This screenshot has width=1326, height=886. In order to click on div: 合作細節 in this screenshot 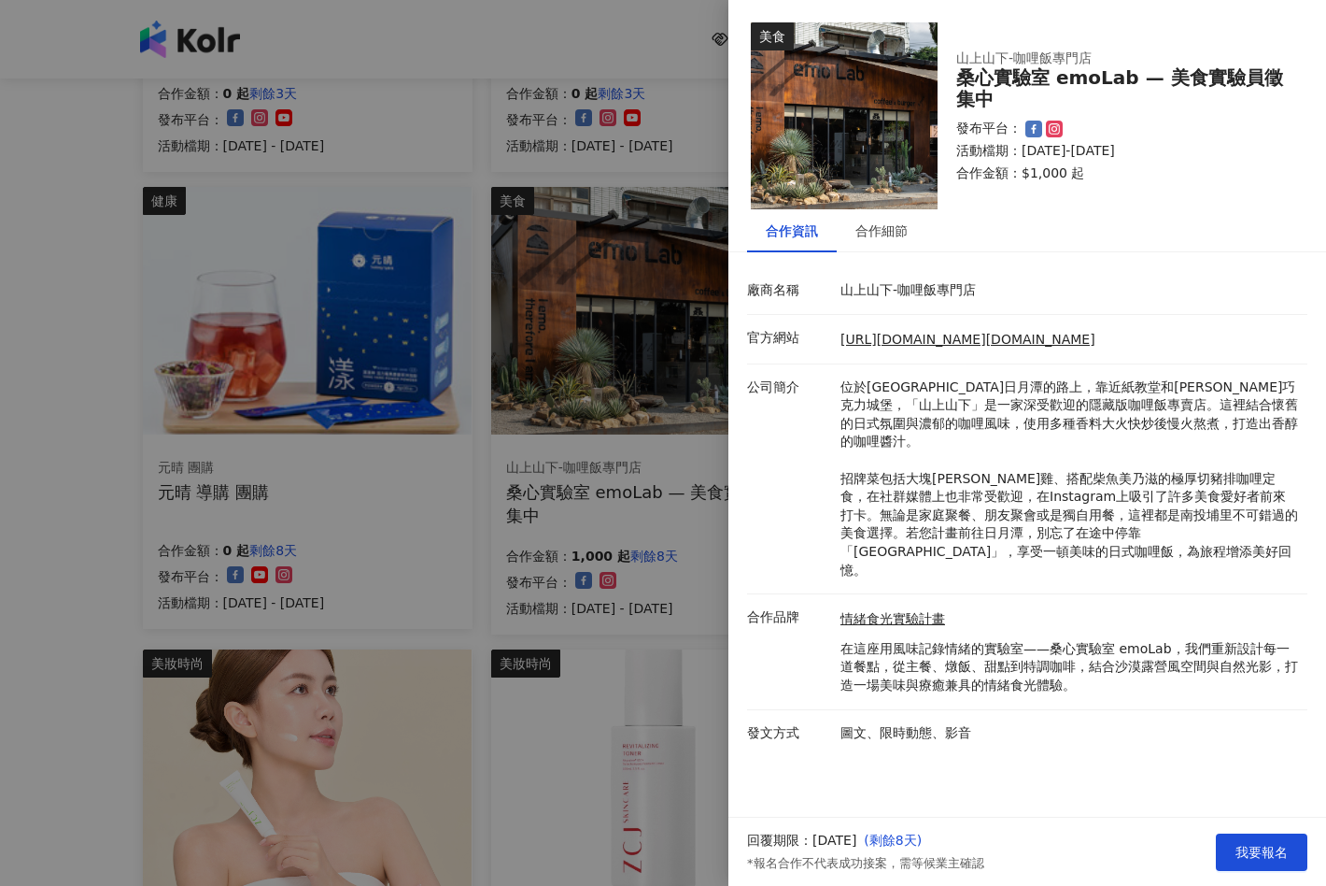, I will do `click(882, 231)`.